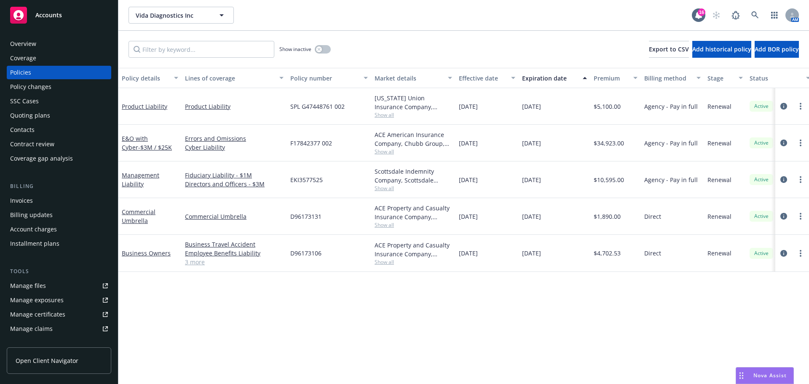  What do you see at coordinates (409, 78) in the screenshot?
I see `div: Market details` at bounding box center [409, 78].